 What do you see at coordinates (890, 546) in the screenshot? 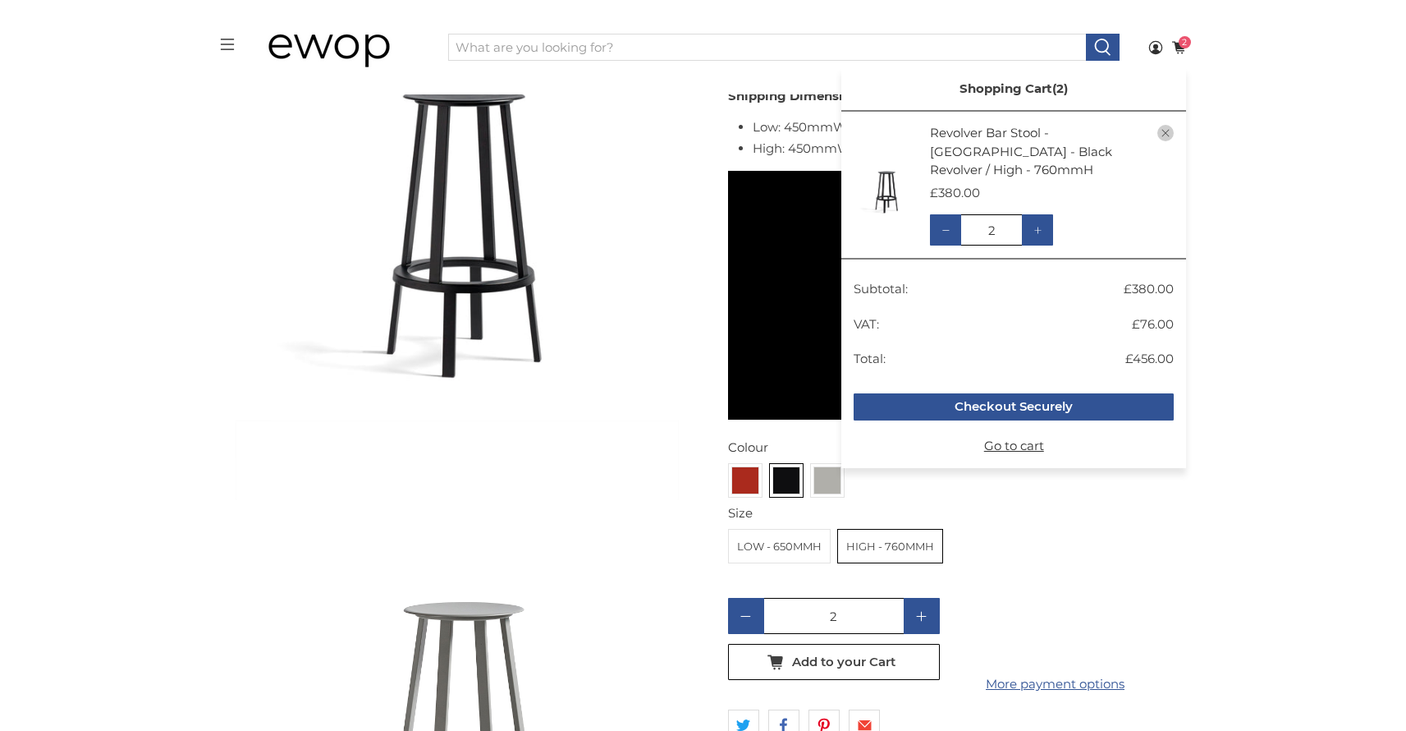
I see `label: High - 760mmH` at bounding box center [890, 546].